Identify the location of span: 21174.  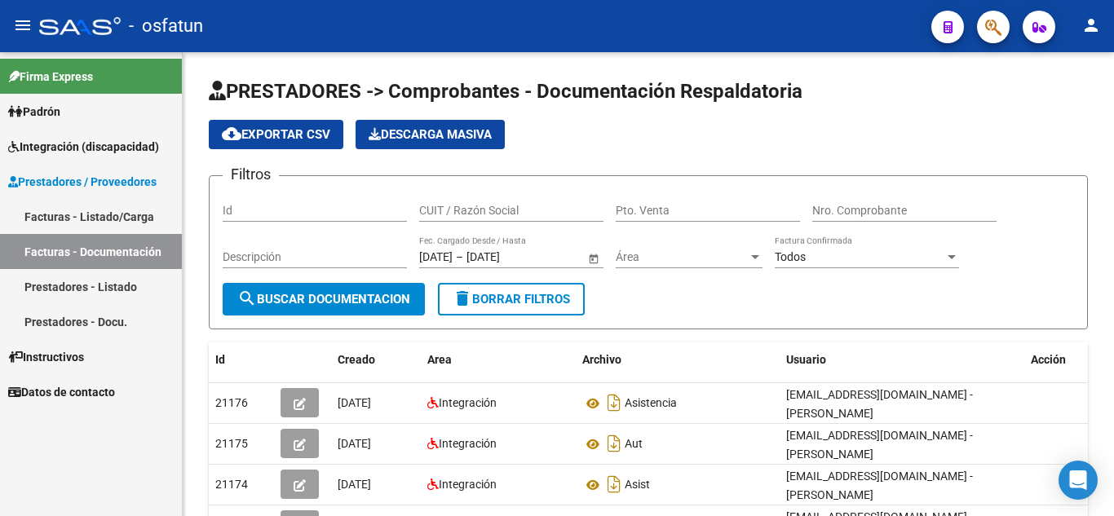
(232, 485).